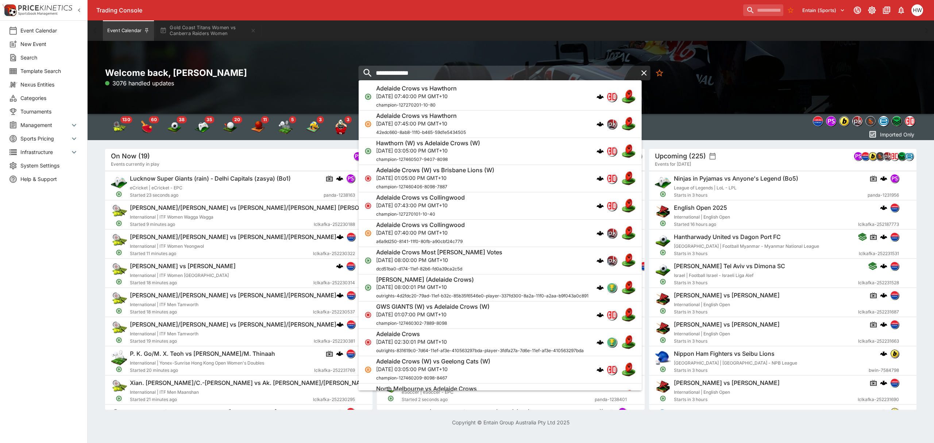  I want to click on img: table_tennis, so click(147, 127).